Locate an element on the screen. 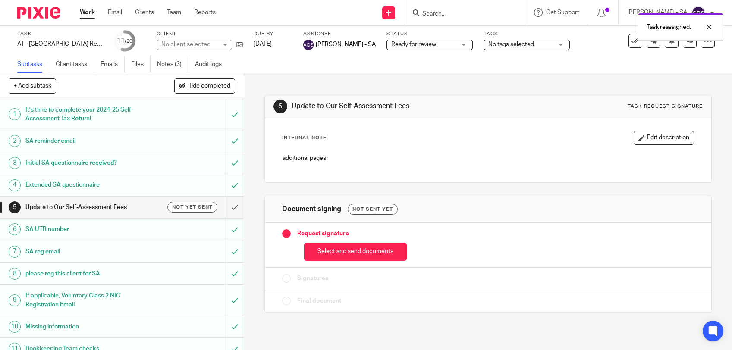 The image size is (732, 350). h1: Document signing is located at coordinates (311, 209).